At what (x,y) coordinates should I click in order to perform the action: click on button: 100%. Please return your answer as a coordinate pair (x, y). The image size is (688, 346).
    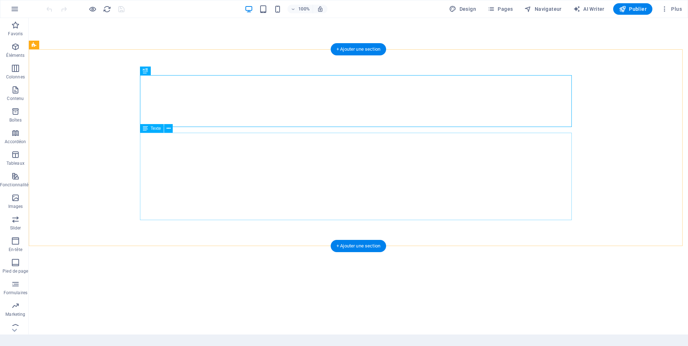
    Looking at the image, I should click on (300, 9).